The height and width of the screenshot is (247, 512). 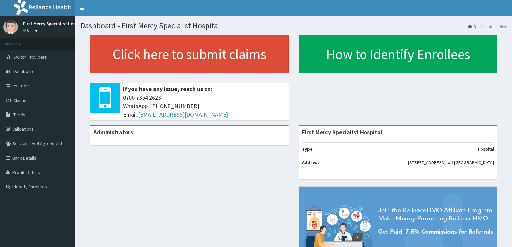 I want to click on a: Click here to submit claims, so click(x=189, y=54).